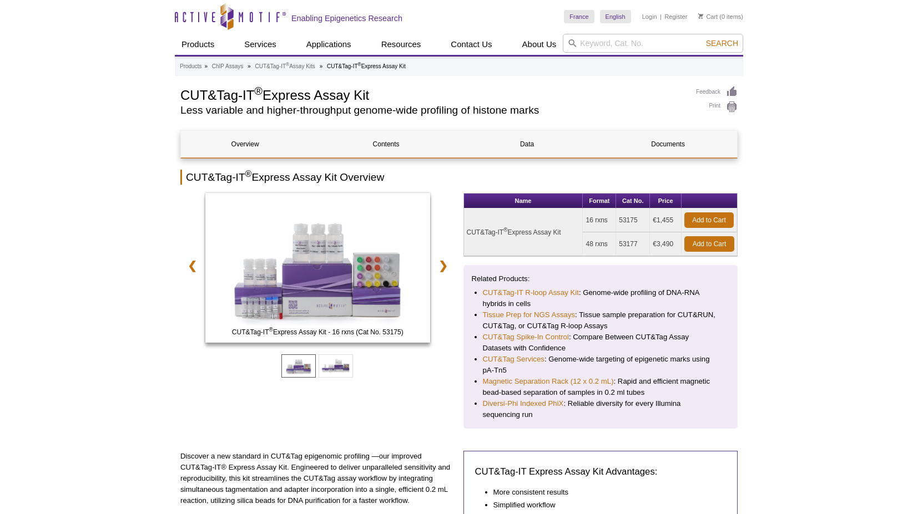 Image resolution: width=918 pixels, height=514 pixels. I want to click on li: : Genome-wide targeting of epigenetic marks using pA-Tn5, so click(600, 365).